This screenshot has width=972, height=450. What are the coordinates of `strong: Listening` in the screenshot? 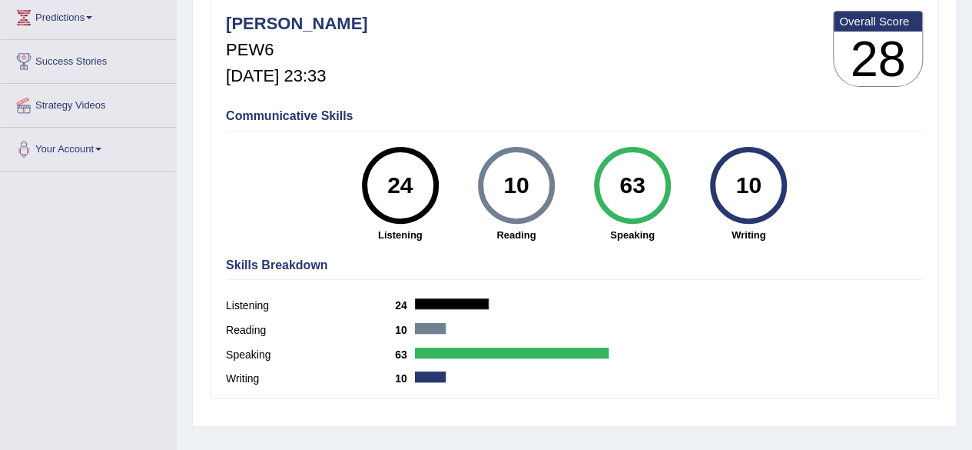 It's located at (400, 234).